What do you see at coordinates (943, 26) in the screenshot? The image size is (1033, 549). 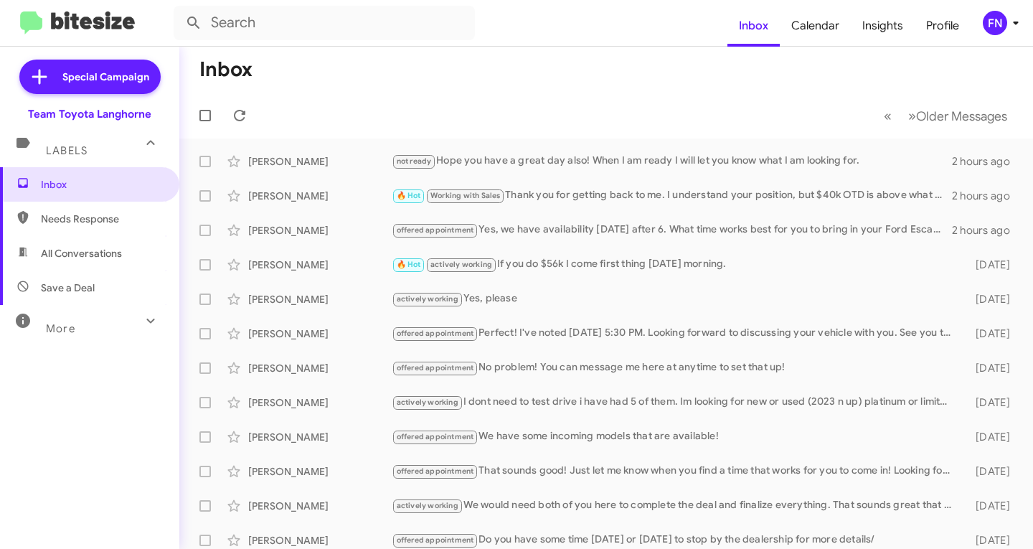 I see `span: Profile` at bounding box center [943, 26].